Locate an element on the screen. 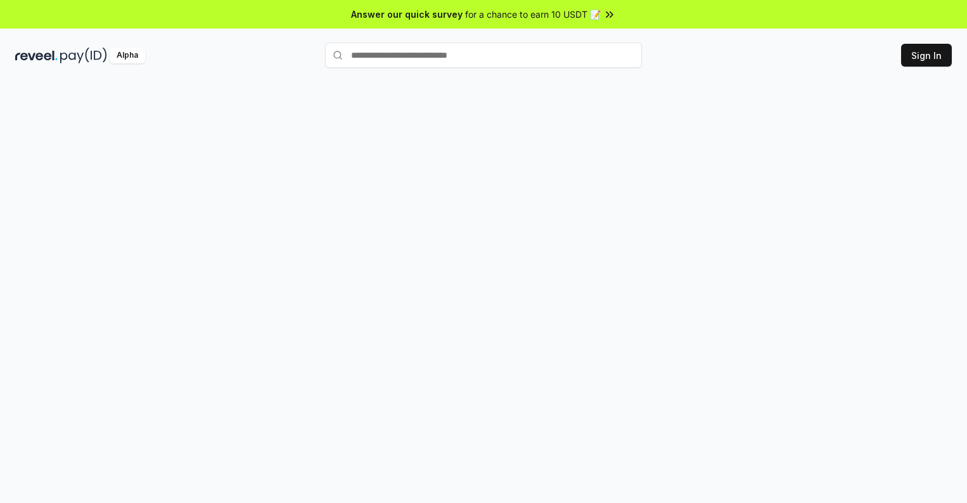 The height and width of the screenshot is (503, 967). span: Answer our quick survey is located at coordinates (407, 14).